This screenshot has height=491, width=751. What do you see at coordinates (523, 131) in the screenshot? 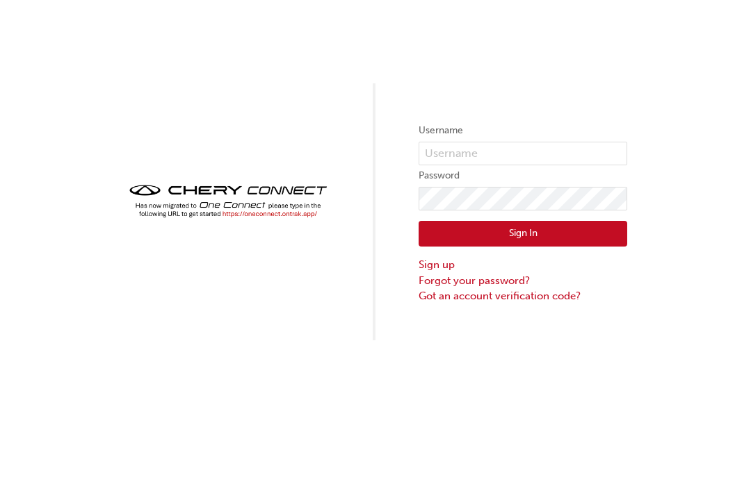
I see `label: Username` at bounding box center [523, 131].